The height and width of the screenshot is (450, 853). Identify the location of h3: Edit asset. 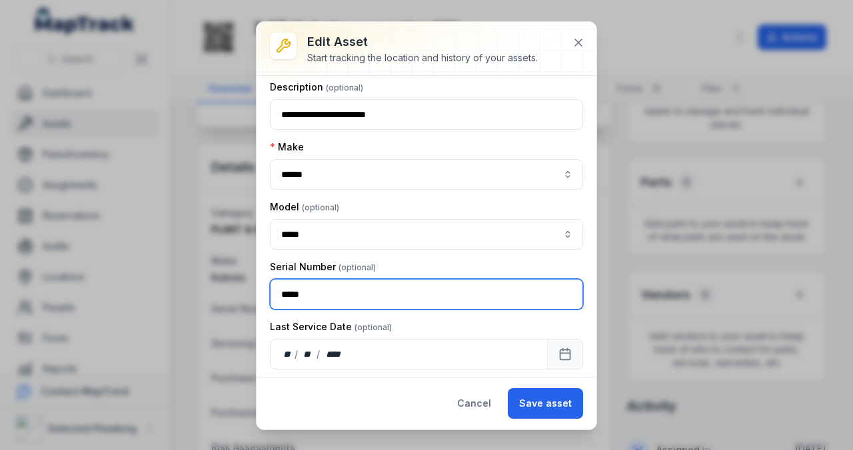
(422, 42).